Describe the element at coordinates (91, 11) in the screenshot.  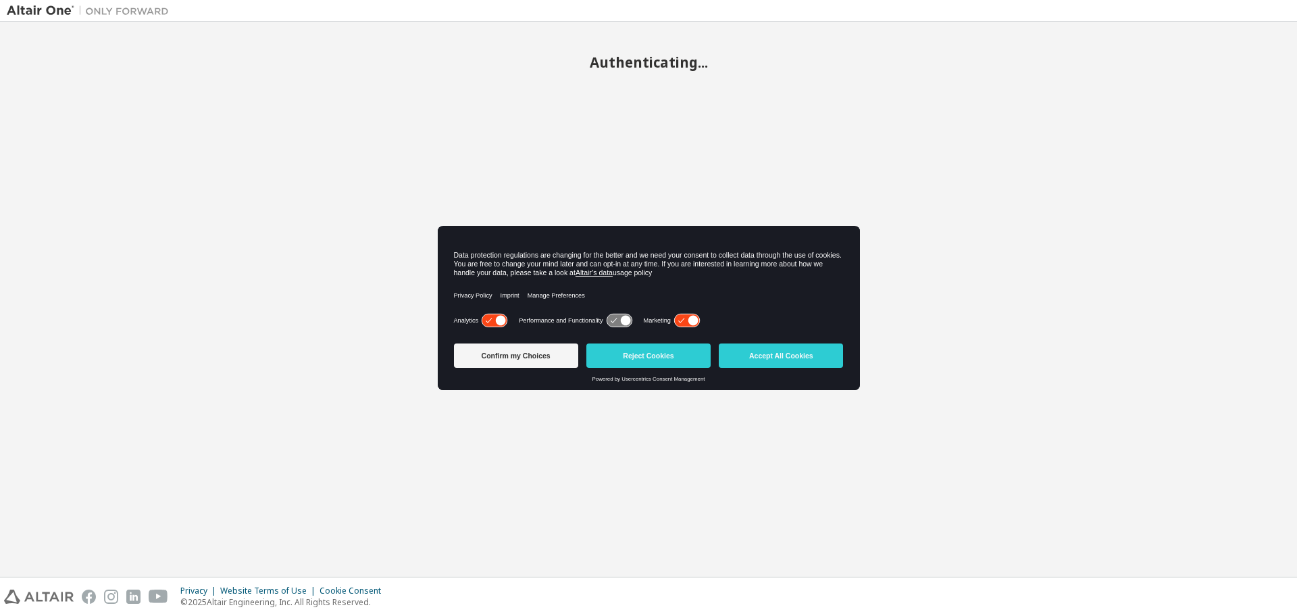
I see `img: Altair One` at that location.